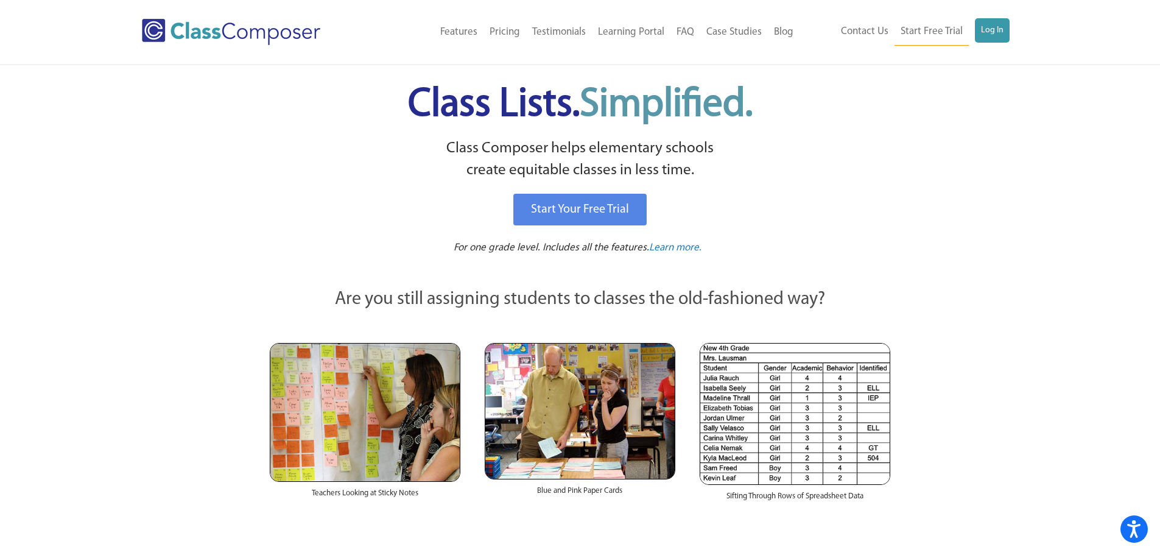 This screenshot has width=1160, height=555. What do you see at coordinates (579, 209) in the screenshot?
I see `a: Start Your Free Trial` at bounding box center [579, 209].